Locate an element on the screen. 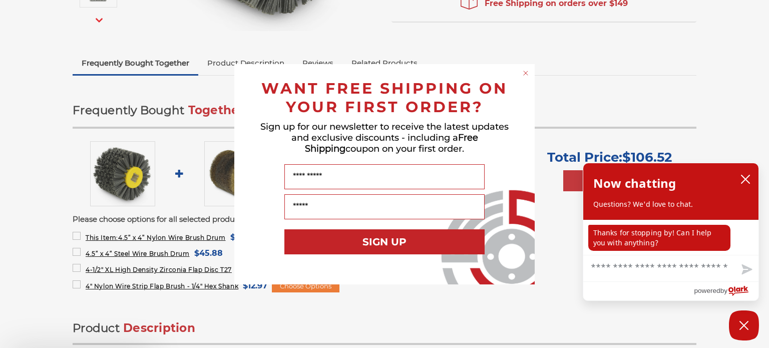 Image resolution: width=769 pixels, height=348 pixels. button: close chatbox is located at coordinates (745, 179).